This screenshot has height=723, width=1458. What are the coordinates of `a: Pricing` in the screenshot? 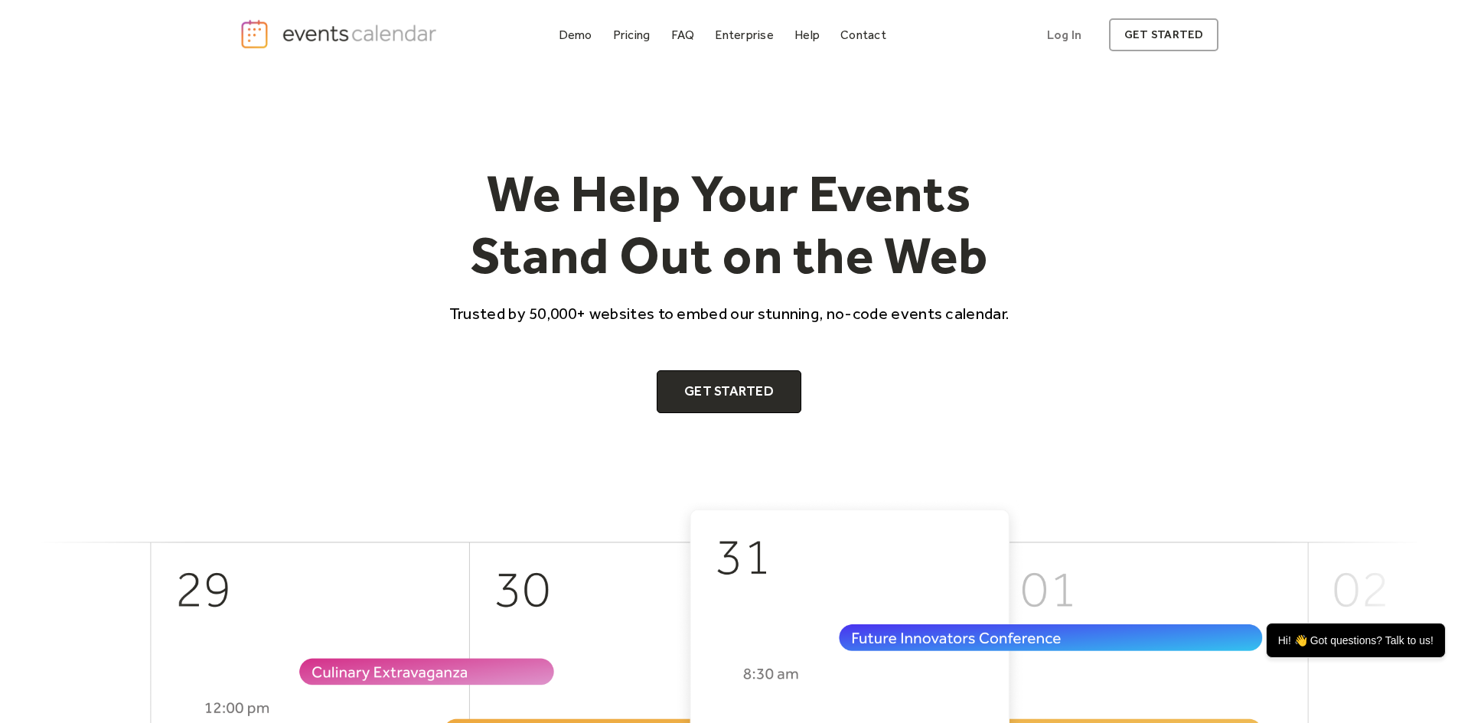 It's located at (631, 34).